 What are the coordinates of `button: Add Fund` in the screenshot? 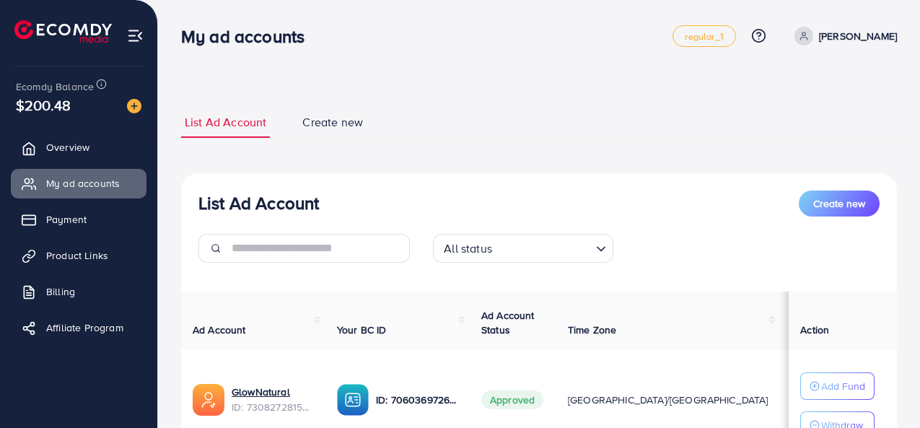 It's located at (837, 386).